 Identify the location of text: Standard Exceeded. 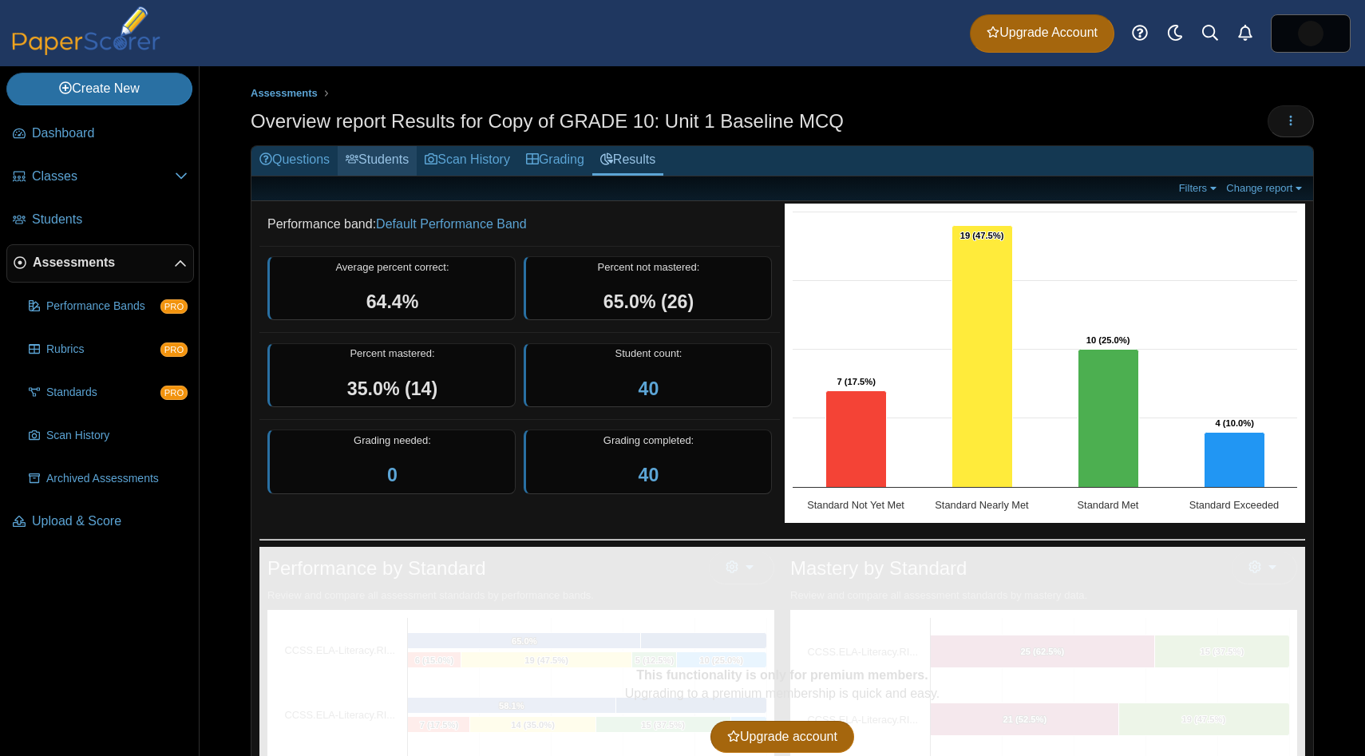
(1234, 504).